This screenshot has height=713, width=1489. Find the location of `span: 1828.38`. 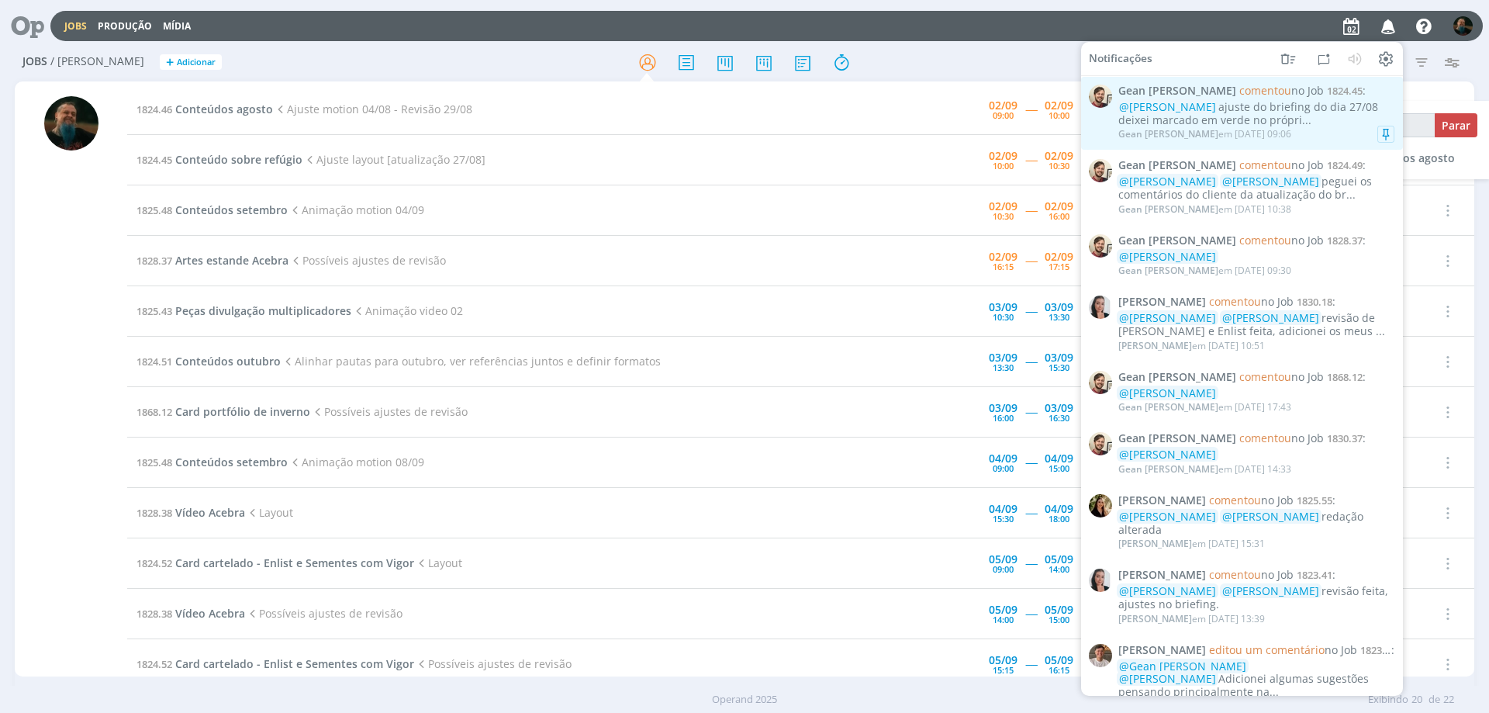

span: 1828.38 is located at coordinates (154, 513).